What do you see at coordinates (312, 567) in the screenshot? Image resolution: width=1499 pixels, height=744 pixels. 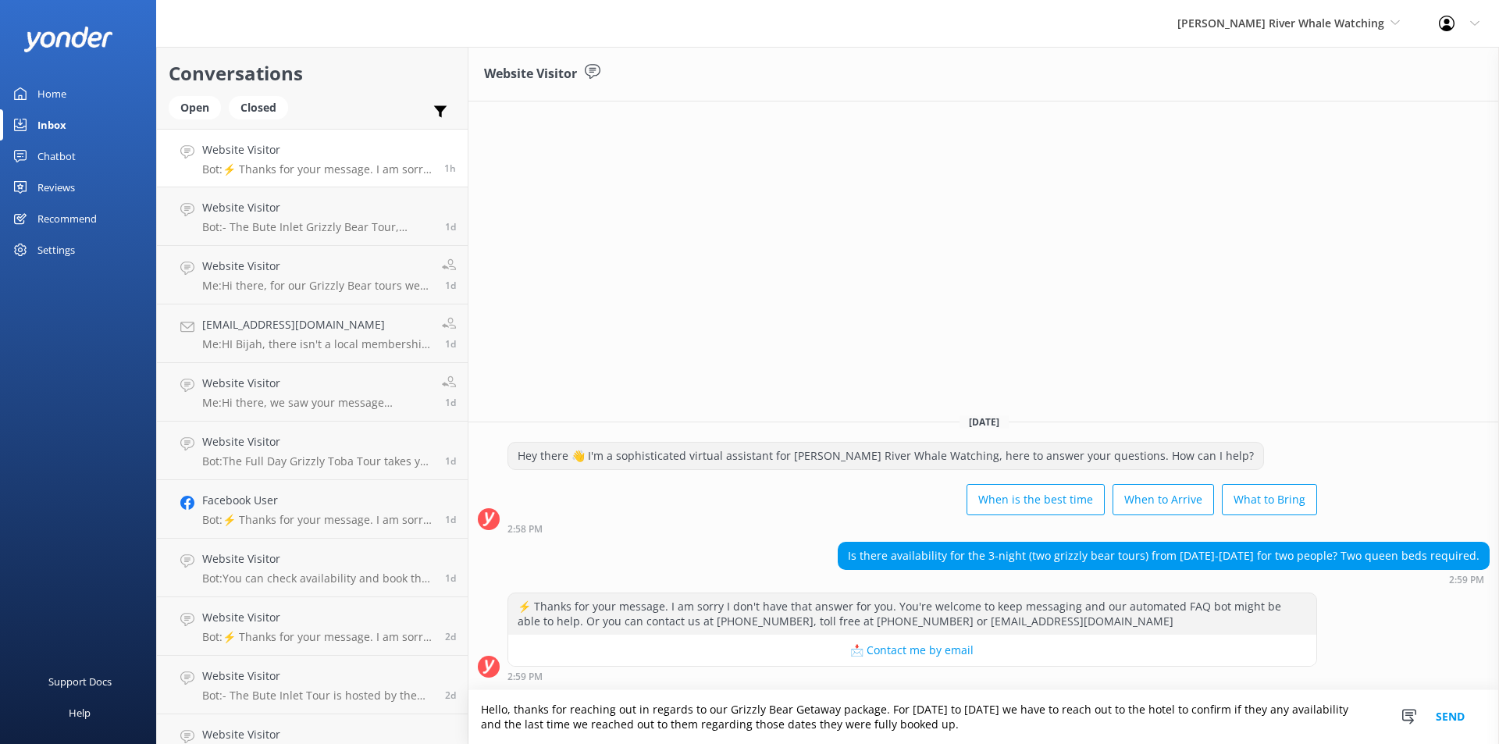 I see `a: Website VisitorBot:You can check availability and book the Single Day Whale Watch and Kayaking to...` at bounding box center [312, 567].